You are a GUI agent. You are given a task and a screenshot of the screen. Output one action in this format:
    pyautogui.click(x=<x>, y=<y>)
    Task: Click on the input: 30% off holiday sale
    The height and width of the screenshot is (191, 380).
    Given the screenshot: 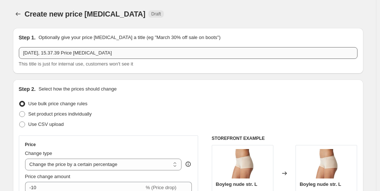 What is the action you would take?
    pyautogui.click(x=188, y=53)
    